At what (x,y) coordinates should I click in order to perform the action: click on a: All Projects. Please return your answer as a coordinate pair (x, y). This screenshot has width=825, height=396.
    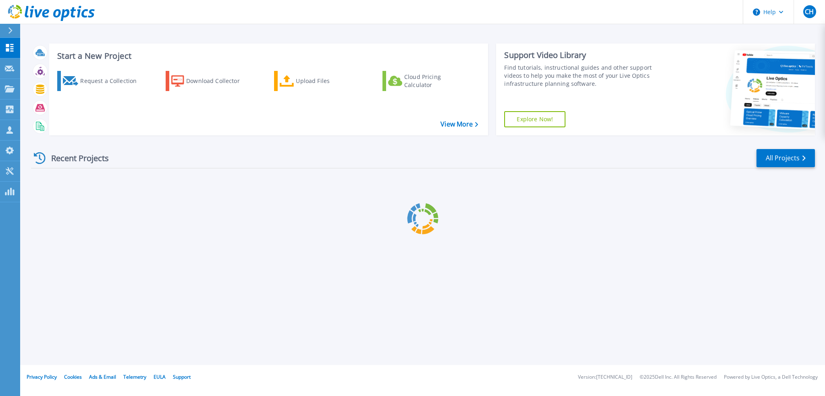
    Looking at the image, I should click on (786, 158).